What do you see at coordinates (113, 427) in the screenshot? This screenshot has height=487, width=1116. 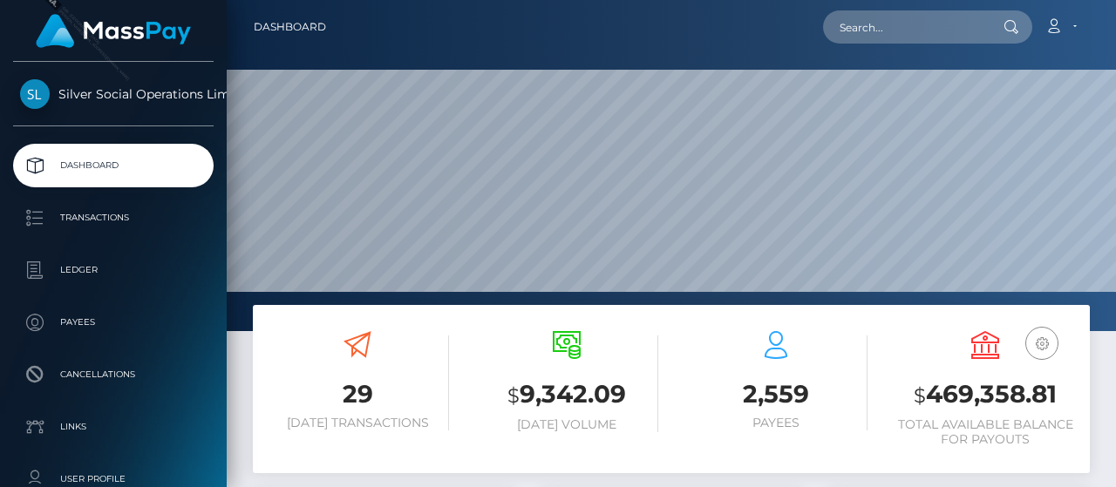 I see `a: Links` at bounding box center [113, 427].